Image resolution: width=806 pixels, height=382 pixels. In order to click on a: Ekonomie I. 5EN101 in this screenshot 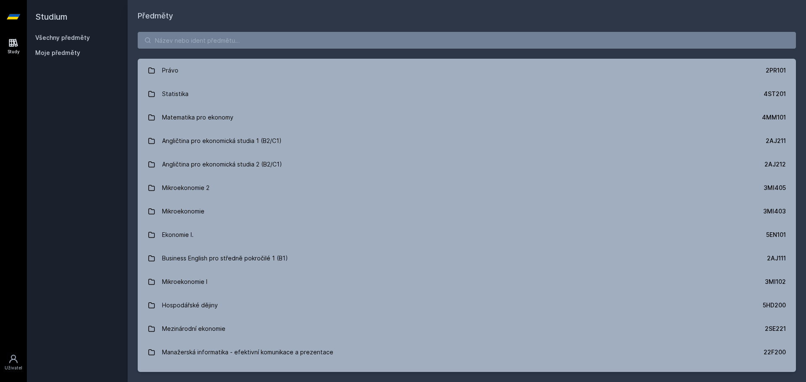, I will do `click(467, 235)`.